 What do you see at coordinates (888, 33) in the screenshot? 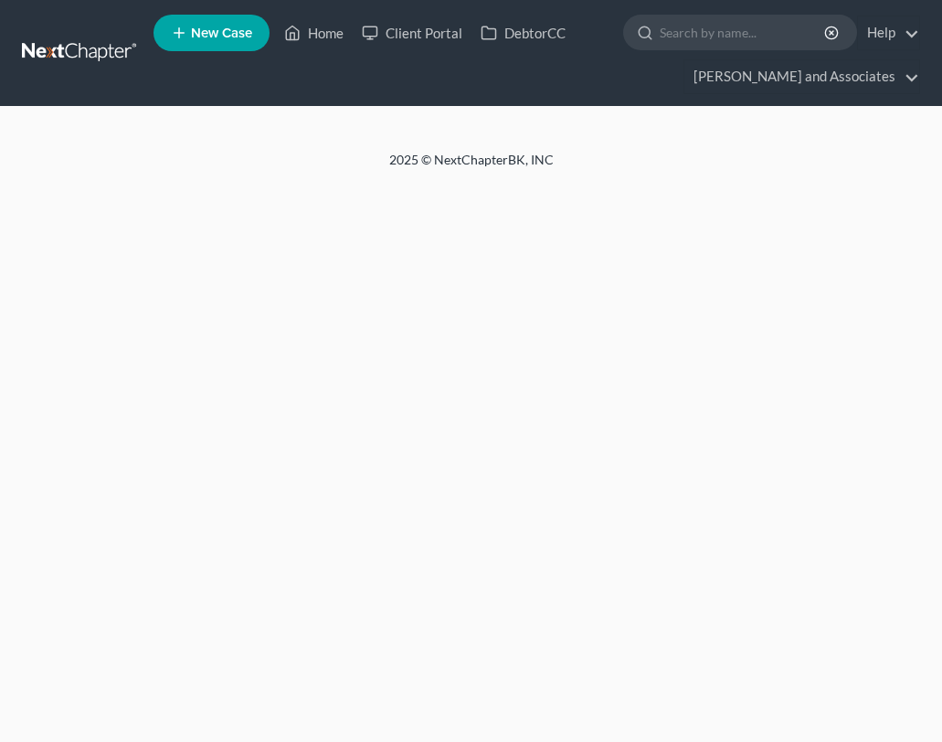
I see `a: Help` at bounding box center [888, 33].